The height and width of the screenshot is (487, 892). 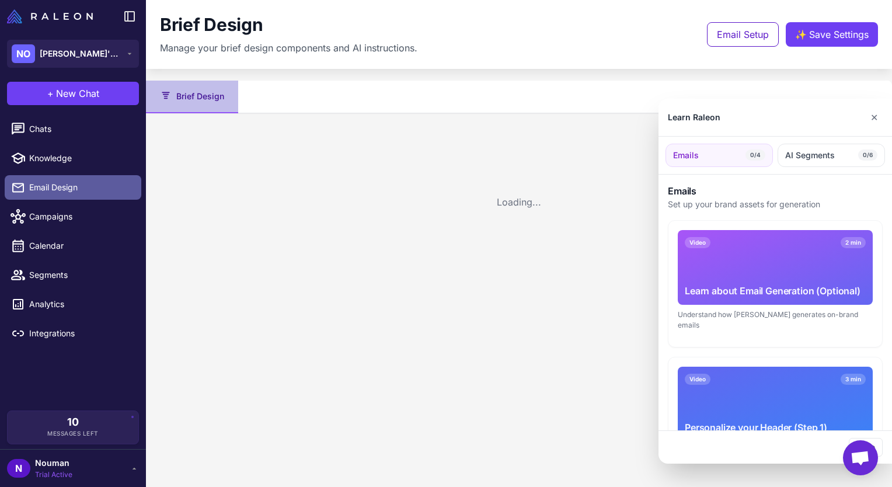 I want to click on h3: Emails, so click(x=775, y=191).